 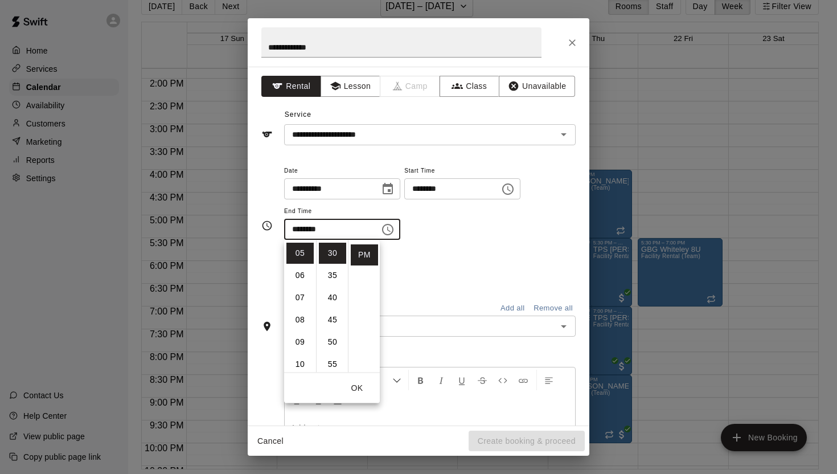 I want to click on li: 40 minutes, so click(x=333, y=297).